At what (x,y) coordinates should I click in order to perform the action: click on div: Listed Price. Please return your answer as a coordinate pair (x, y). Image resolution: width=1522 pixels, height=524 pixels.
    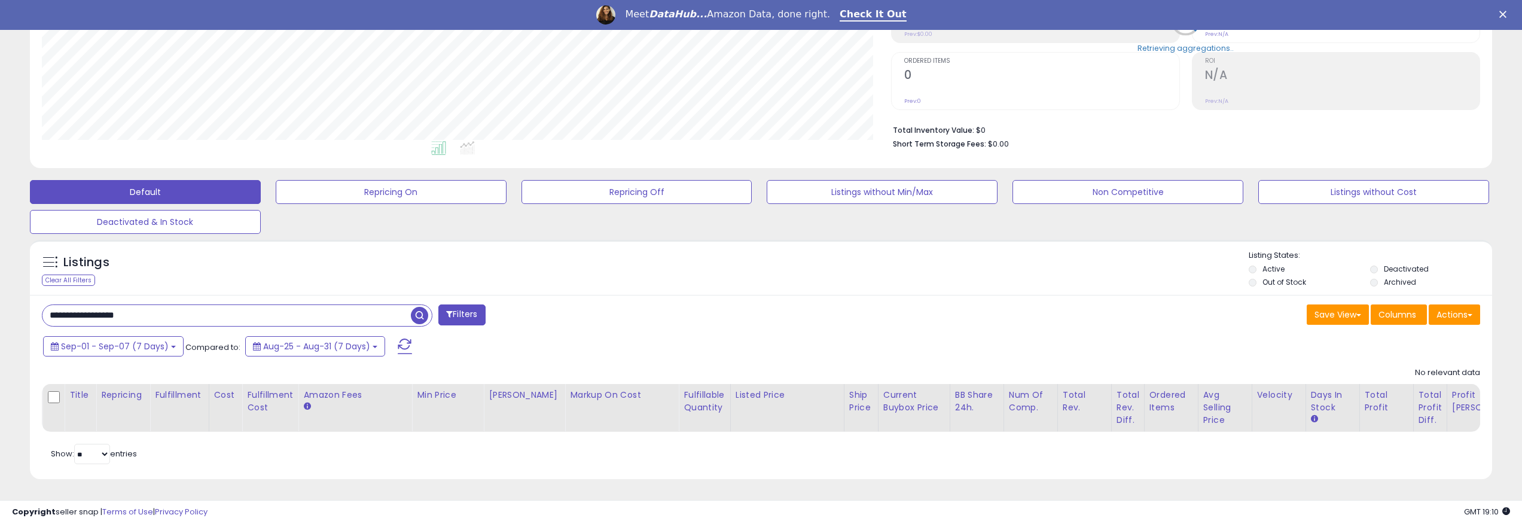
    Looking at the image, I should click on (787, 395).